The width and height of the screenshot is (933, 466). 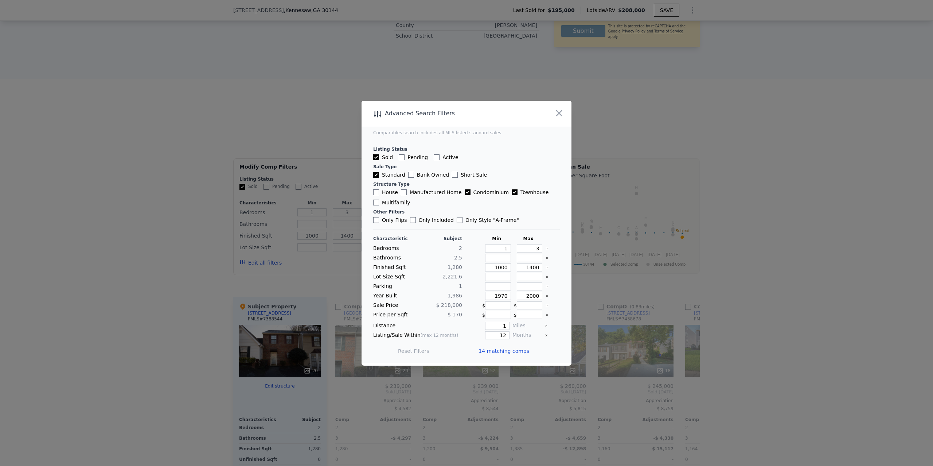 What do you see at coordinates (411, 175) in the screenshot?
I see `input: Bank Owned` at bounding box center [411, 175].